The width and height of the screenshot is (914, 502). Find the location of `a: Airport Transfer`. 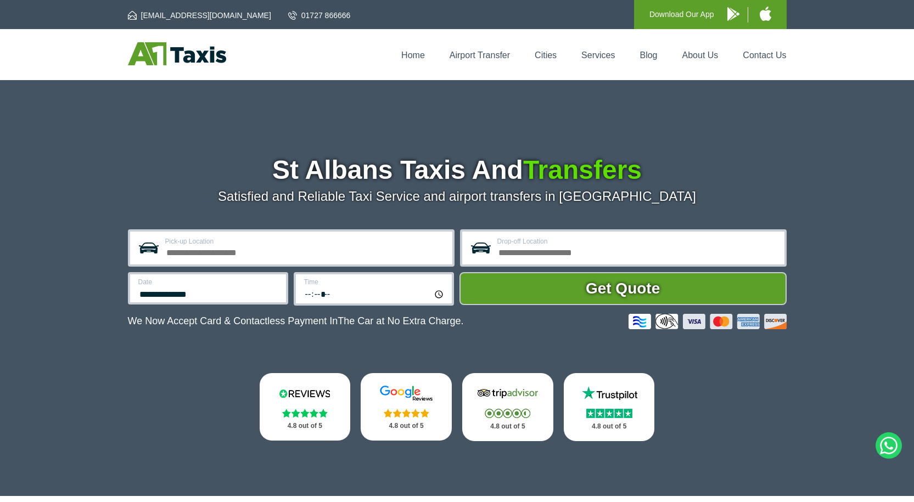

a: Airport Transfer is located at coordinates (480, 55).